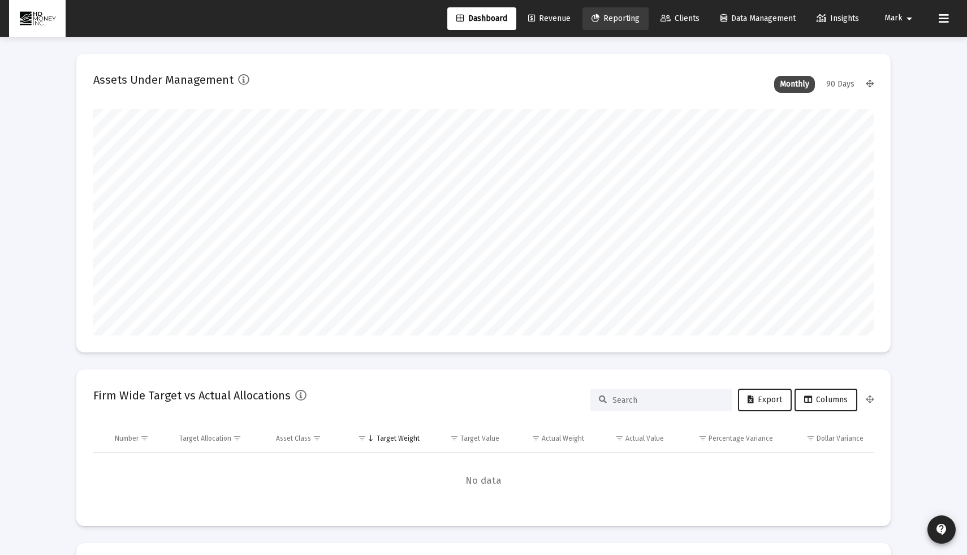  I want to click on td: Column Dollar Variance, so click(827, 438).